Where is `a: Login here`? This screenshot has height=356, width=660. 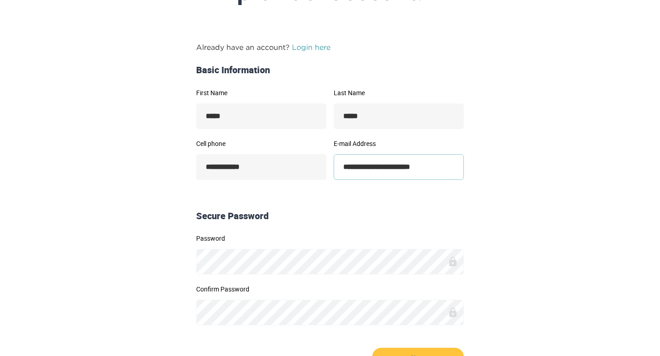 a: Login here is located at coordinates (311, 47).